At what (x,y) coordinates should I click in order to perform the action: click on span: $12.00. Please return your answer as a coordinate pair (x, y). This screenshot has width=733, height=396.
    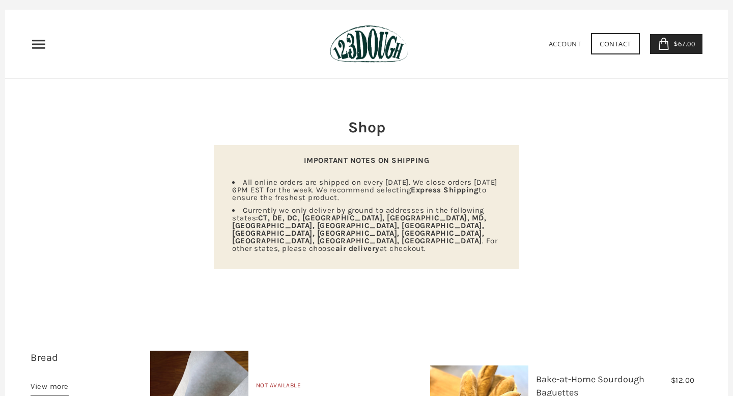
    Looking at the image, I should click on (682, 380).